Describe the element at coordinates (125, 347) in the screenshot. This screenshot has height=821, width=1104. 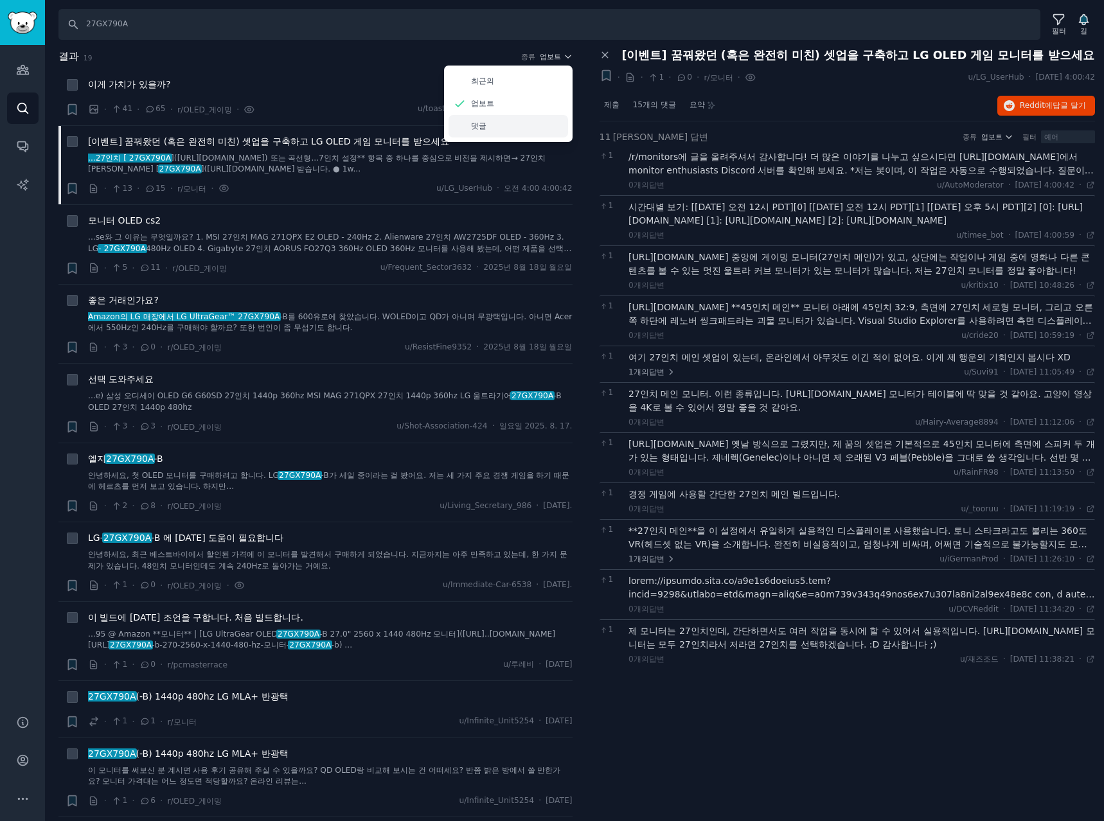
I see `font: 3` at that location.